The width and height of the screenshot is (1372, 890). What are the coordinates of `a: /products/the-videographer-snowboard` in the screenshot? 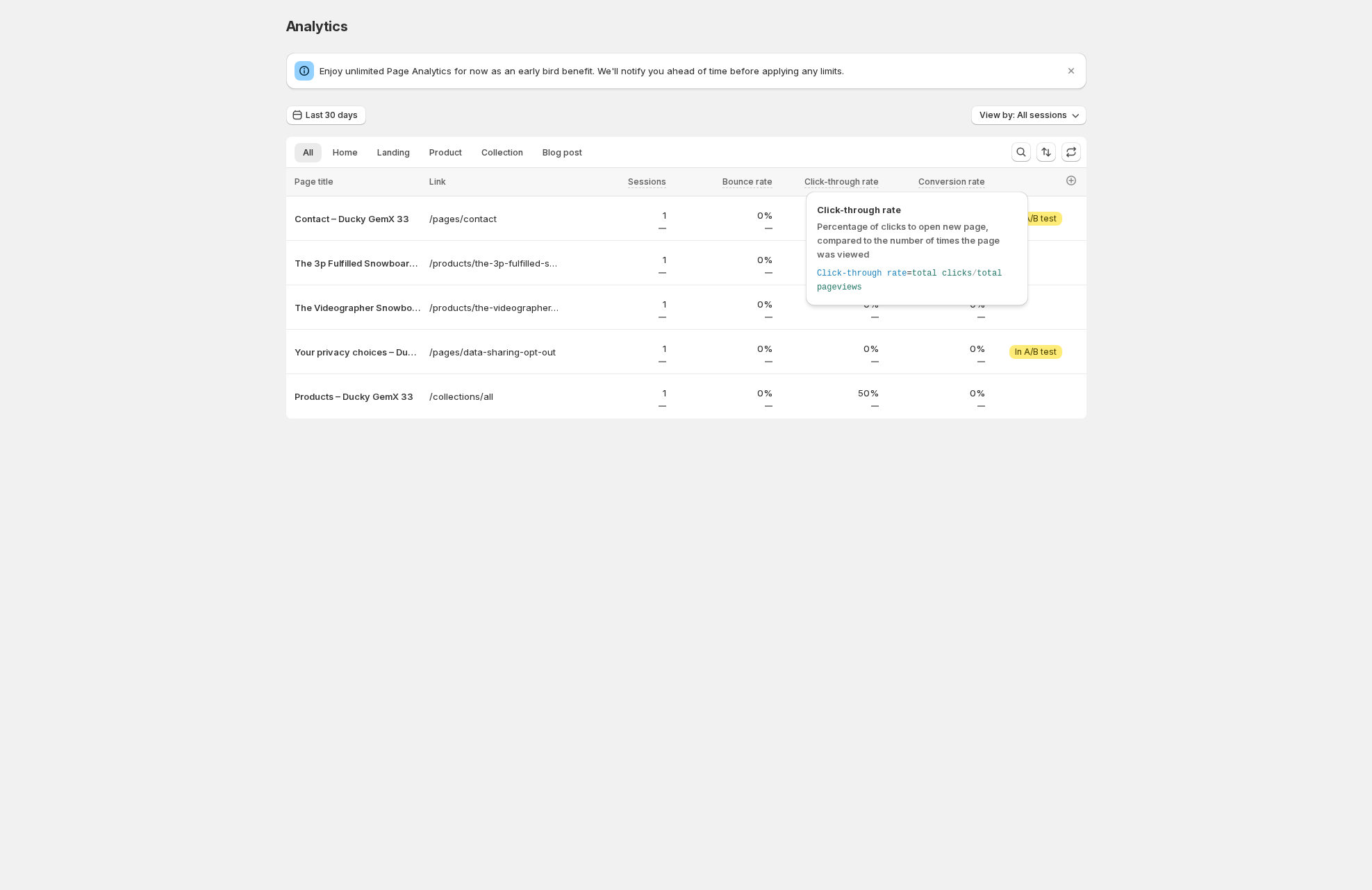 It's located at (495, 308).